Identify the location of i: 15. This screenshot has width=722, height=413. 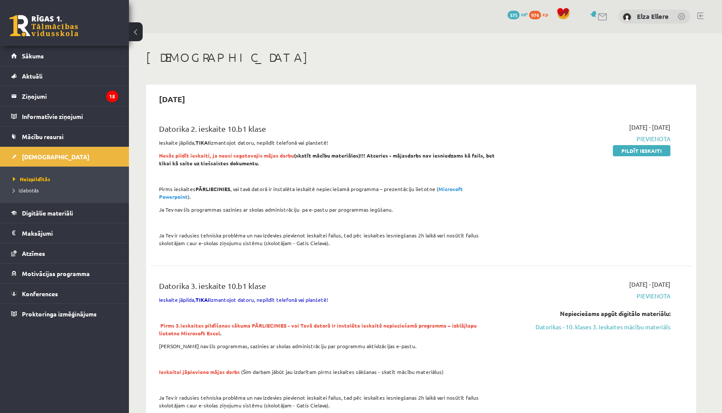
(112, 96).